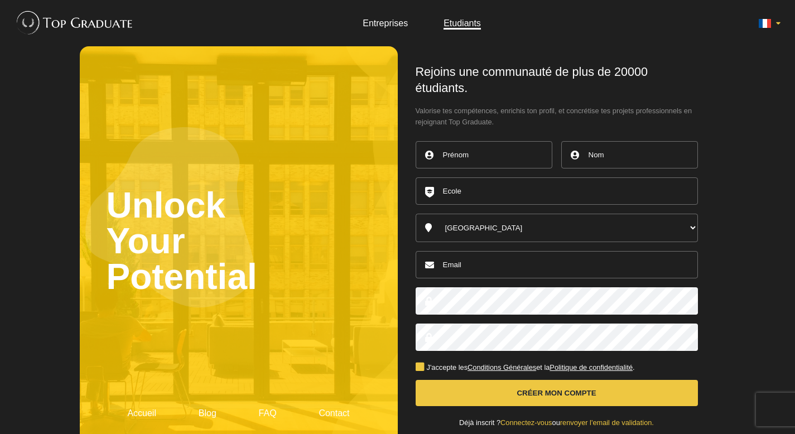 Image resolution: width=795 pixels, height=434 pixels. I want to click on a: Etudiants, so click(462, 23).